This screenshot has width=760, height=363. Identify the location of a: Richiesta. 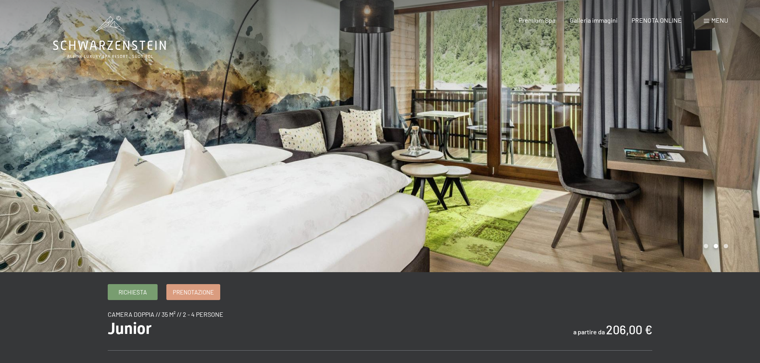
(132, 292).